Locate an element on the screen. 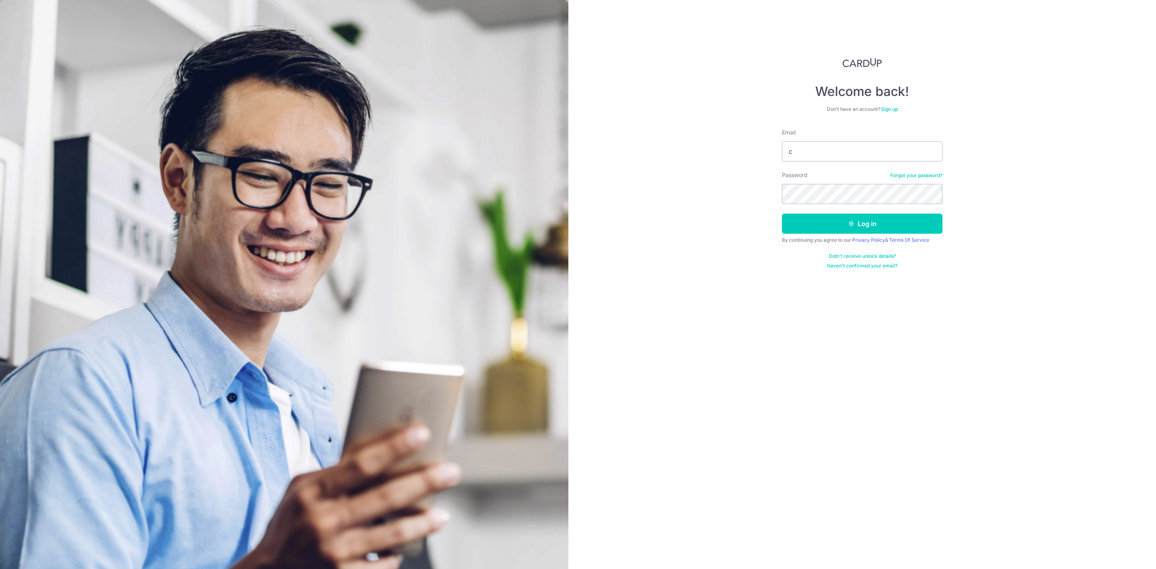 The width and height of the screenshot is (1156, 569). a: Sign up is located at coordinates (890, 109).